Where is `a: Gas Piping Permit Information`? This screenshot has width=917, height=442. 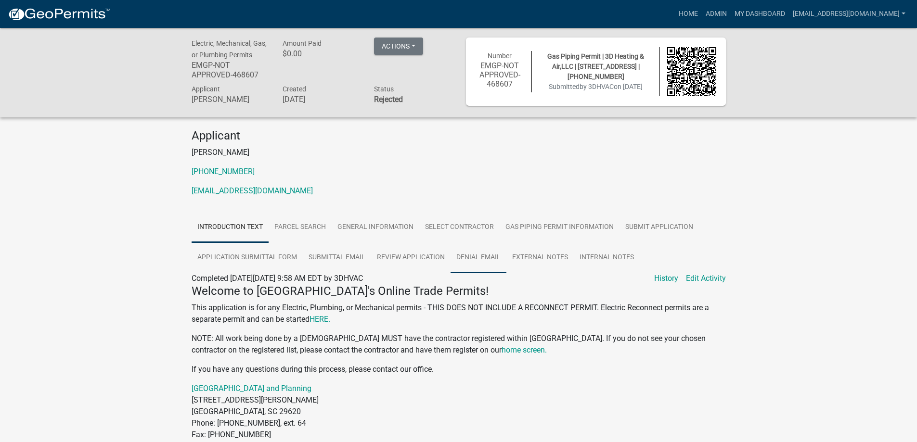 a: Gas Piping Permit Information is located at coordinates (559, 228).